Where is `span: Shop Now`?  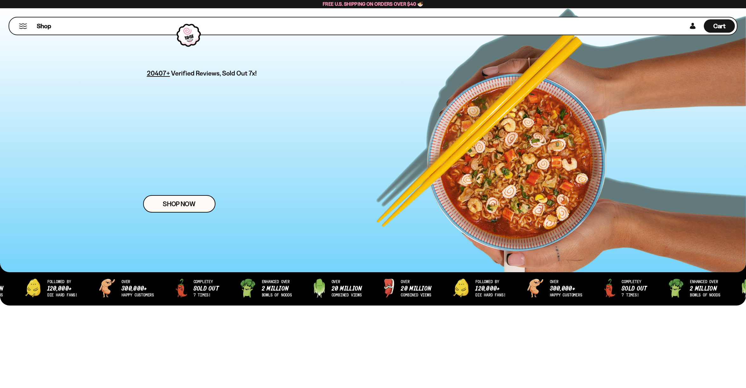
span: Shop Now is located at coordinates (179, 204).